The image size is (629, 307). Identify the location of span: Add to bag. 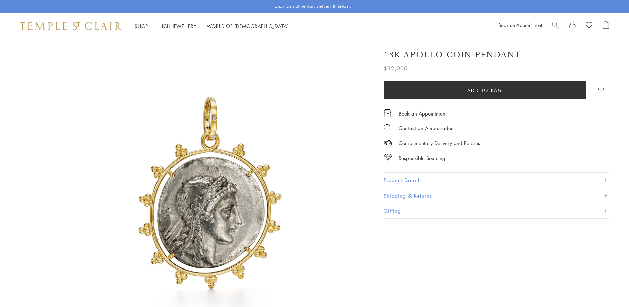
(485, 91).